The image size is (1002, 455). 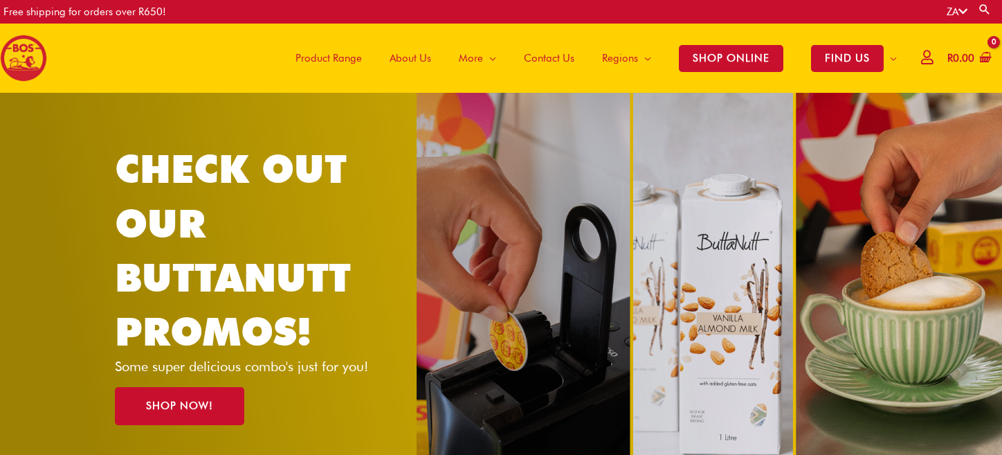 What do you see at coordinates (985, 9) in the screenshot?
I see `a: Search button` at bounding box center [985, 9].